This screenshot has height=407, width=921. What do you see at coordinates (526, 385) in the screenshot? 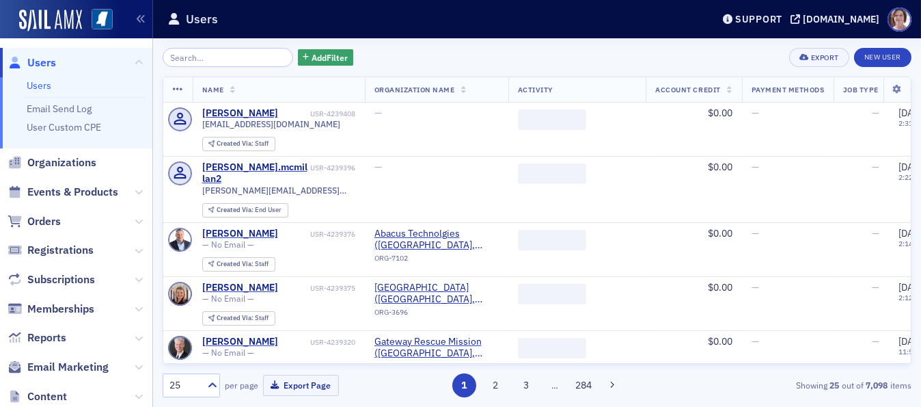
I see `button: 3` at bounding box center [526, 385].